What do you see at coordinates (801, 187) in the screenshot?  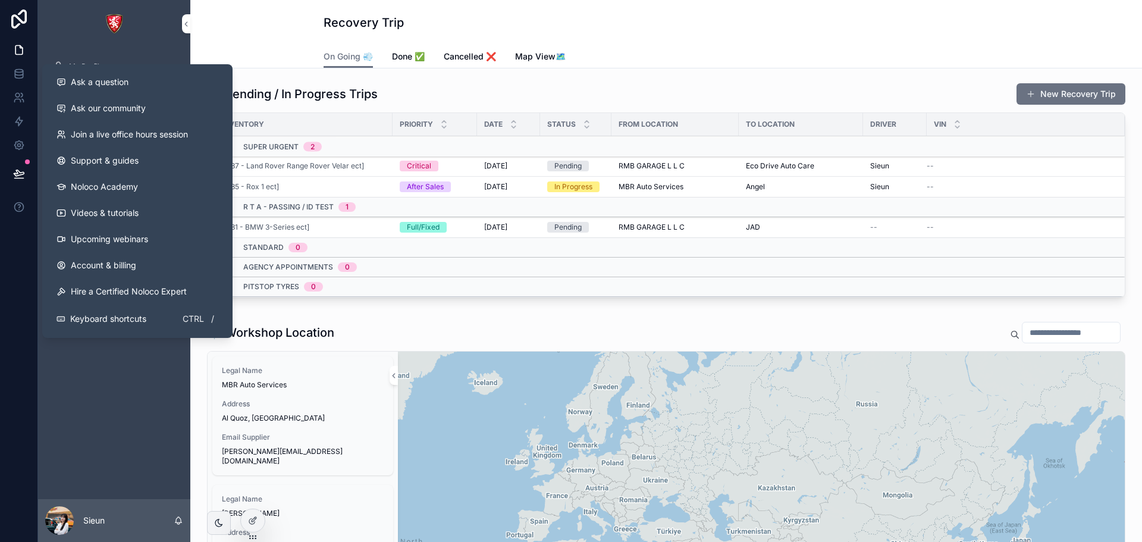 I see `a: Angel` at bounding box center [801, 187].